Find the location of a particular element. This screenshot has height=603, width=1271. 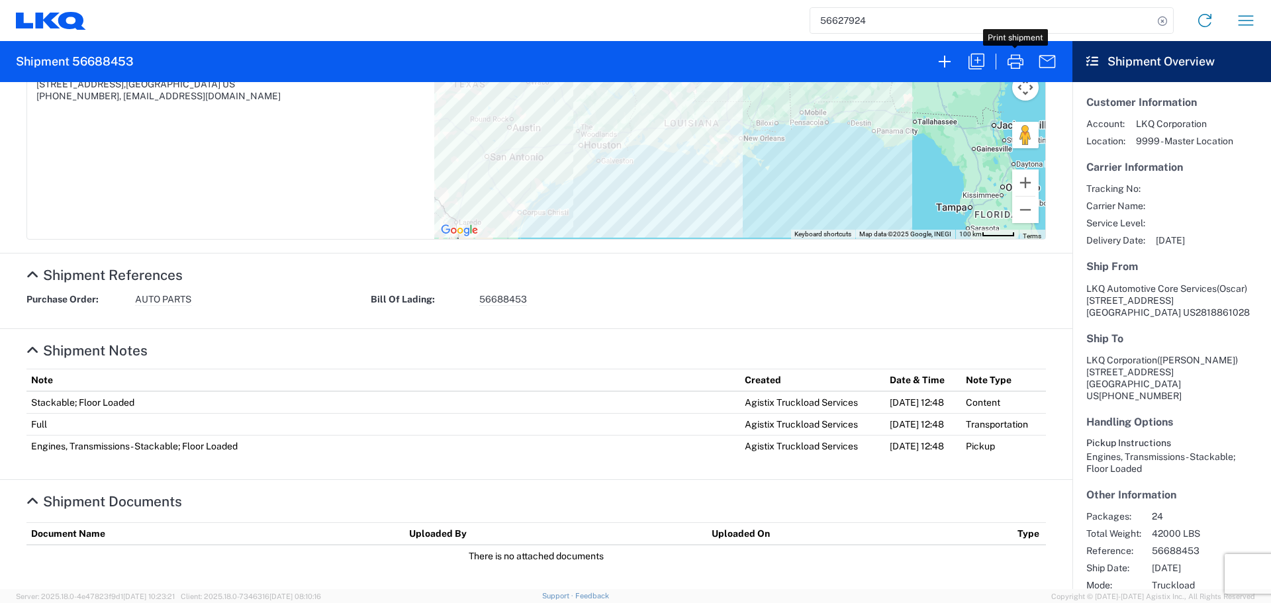

h2: Shipment 56688453 is located at coordinates (75, 62).